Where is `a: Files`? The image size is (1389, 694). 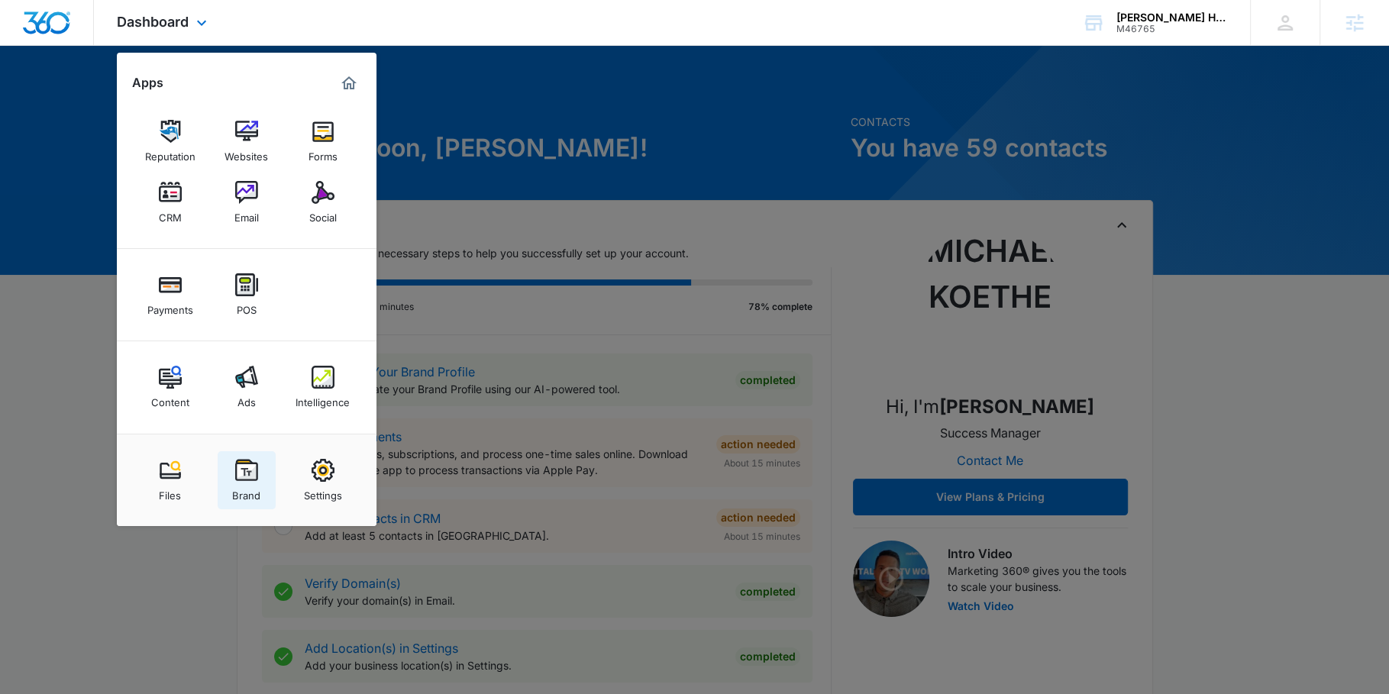 a: Files is located at coordinates (170, 480).